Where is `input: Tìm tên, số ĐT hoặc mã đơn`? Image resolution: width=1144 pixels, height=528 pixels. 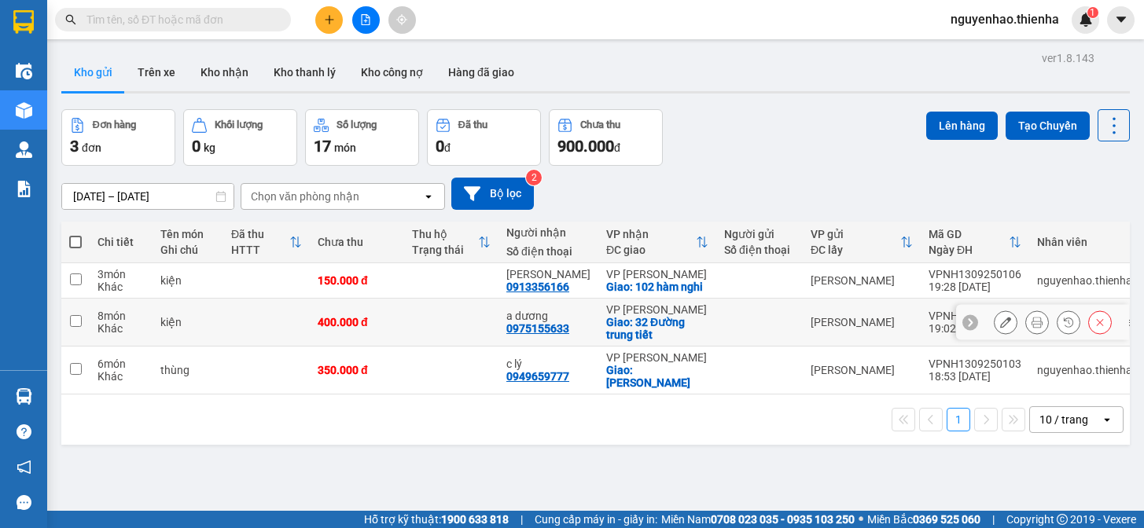
input: Tìm tên, số ĐT hoặc mã đơn is located at coordinates (179, 20).